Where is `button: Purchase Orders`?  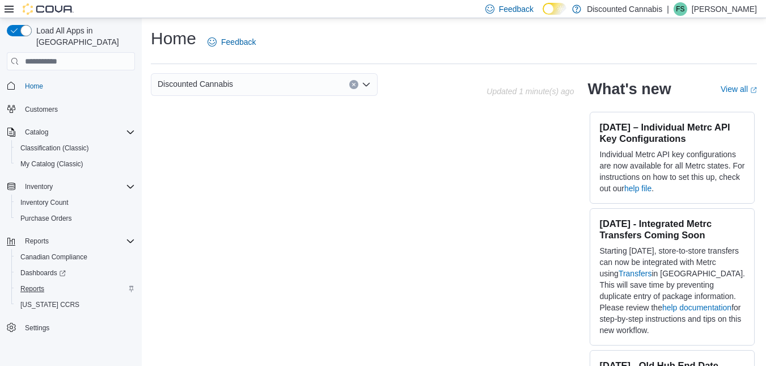 button: Purchase Orders is located at coordinates (75, 218).